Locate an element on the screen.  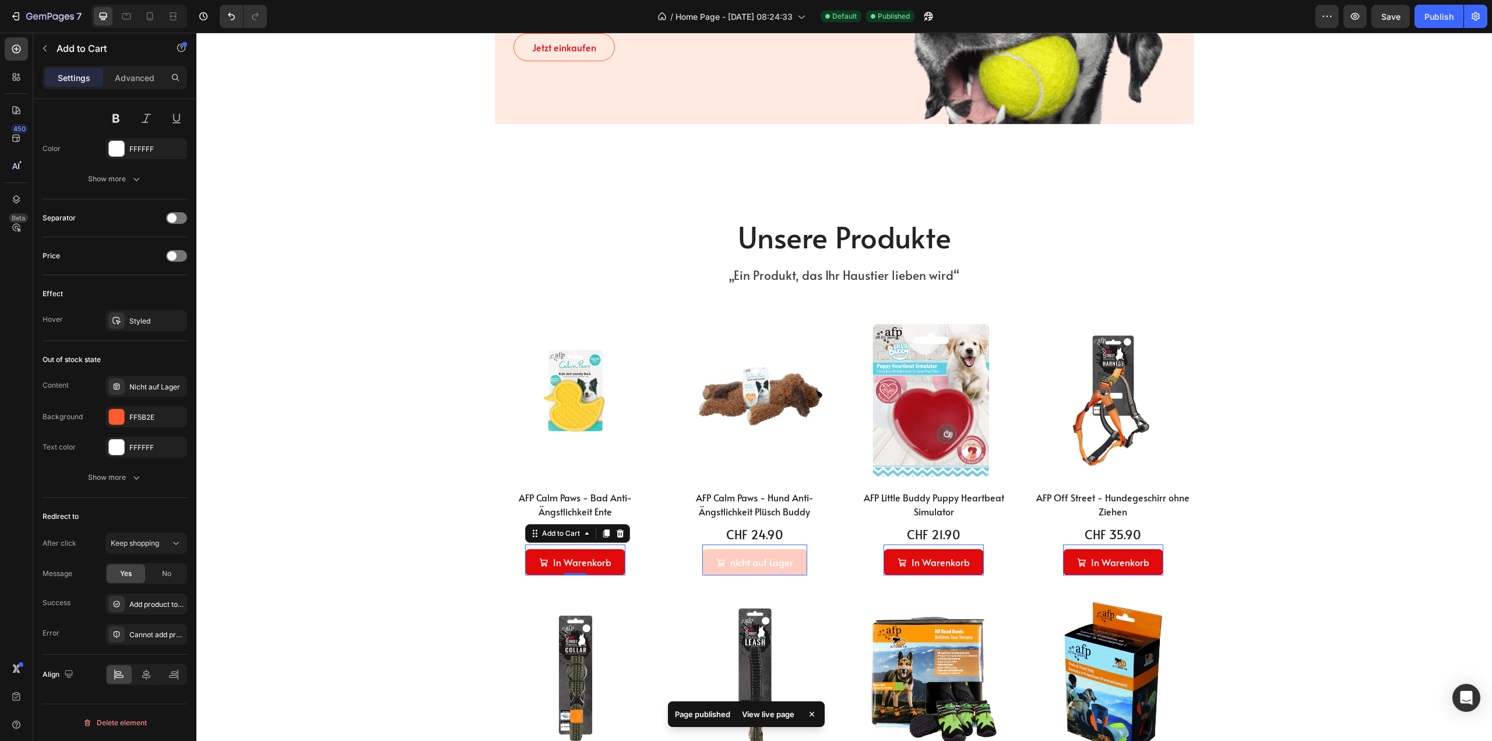
a: AFP Off Street - Hundegeschirr ohne Ziehen is located at coordinates (917, 366).